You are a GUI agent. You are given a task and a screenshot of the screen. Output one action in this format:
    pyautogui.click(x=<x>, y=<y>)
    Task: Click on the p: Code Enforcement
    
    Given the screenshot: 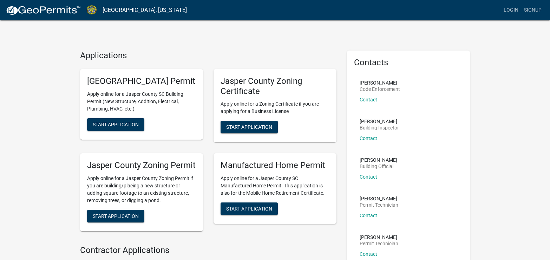 What is the action you would take?
    pyautogui.click(x=380, y=89)
    